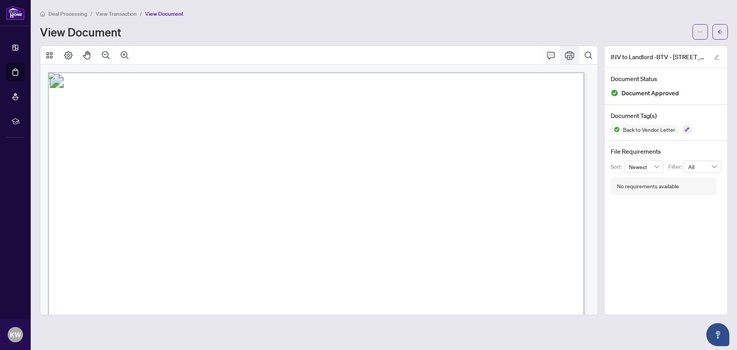 The height and width of the screenshot is (350, 737). I want to click on span: View Transaction, so click(116, 14).